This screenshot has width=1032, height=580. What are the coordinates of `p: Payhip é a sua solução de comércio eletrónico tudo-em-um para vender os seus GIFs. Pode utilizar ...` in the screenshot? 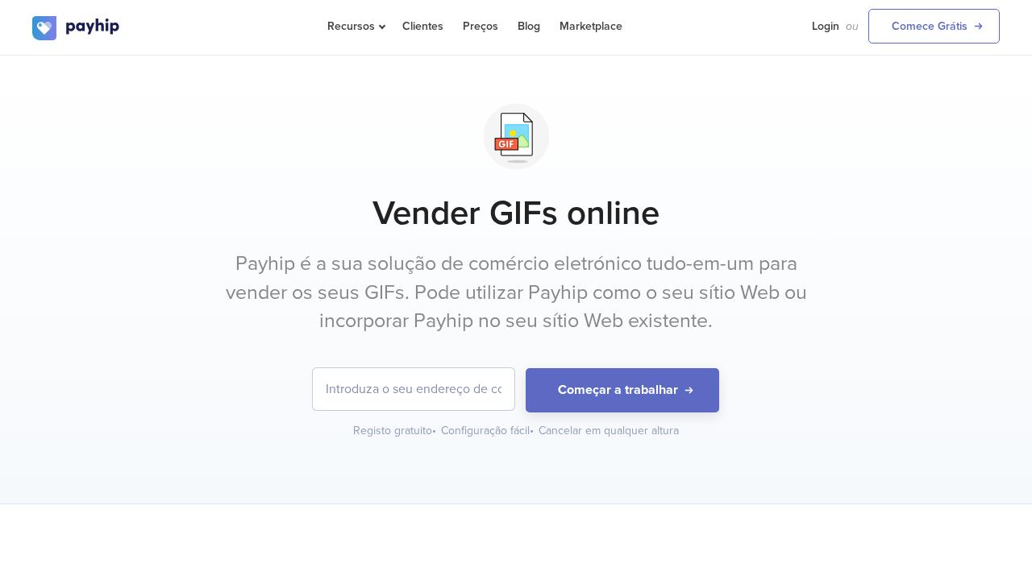 It's located at (516, 293).